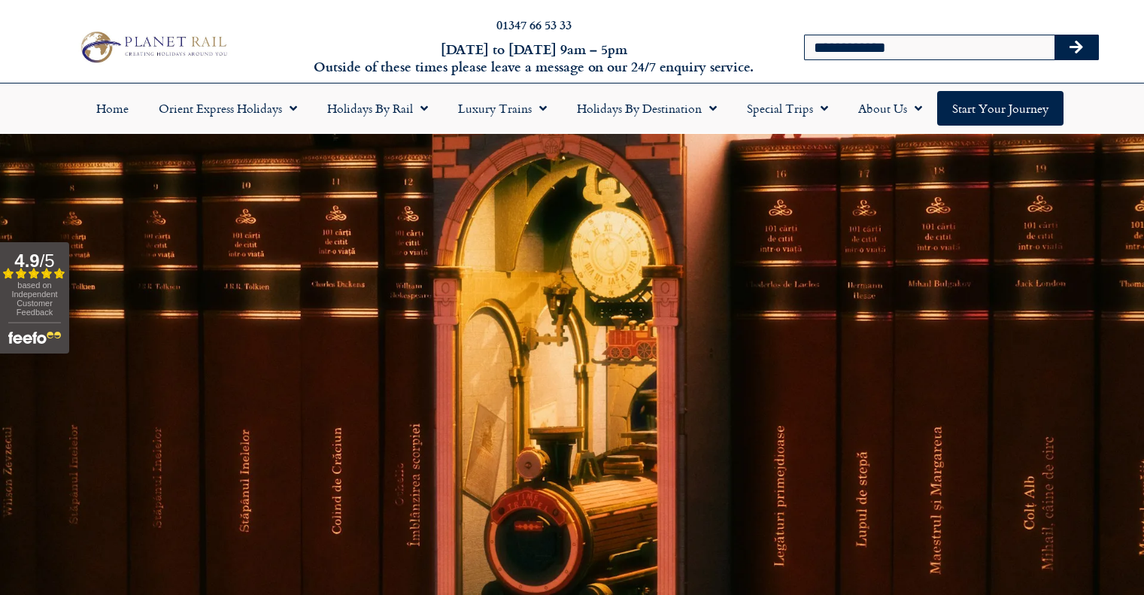  What do you see at coordinates (647, 108) in the screenshot?
I see `a: Holidays by Destination` at bounding box center [647, 108].